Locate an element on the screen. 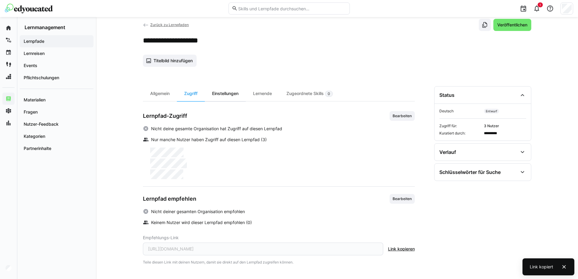  div: Status is located at coordinates (447, 95).